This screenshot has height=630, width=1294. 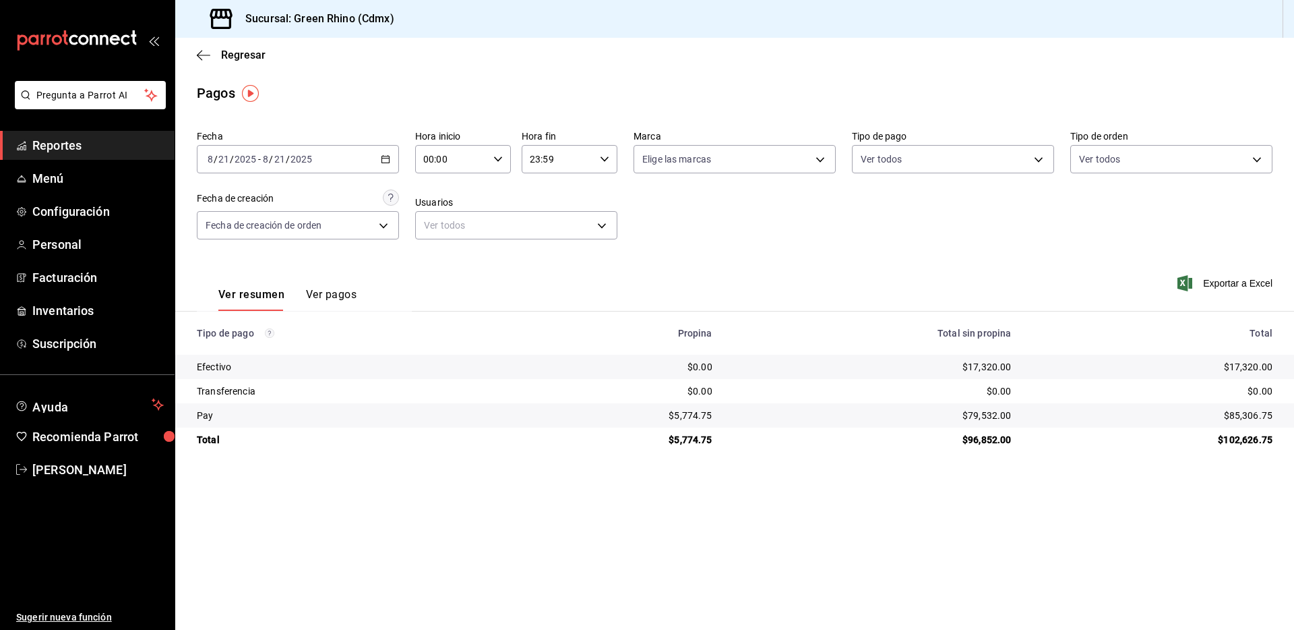 What do you see at coordinates (90, 617) in the screenshot?
I see `span: Sugerir nueva función` at bounding box center [90, 617].